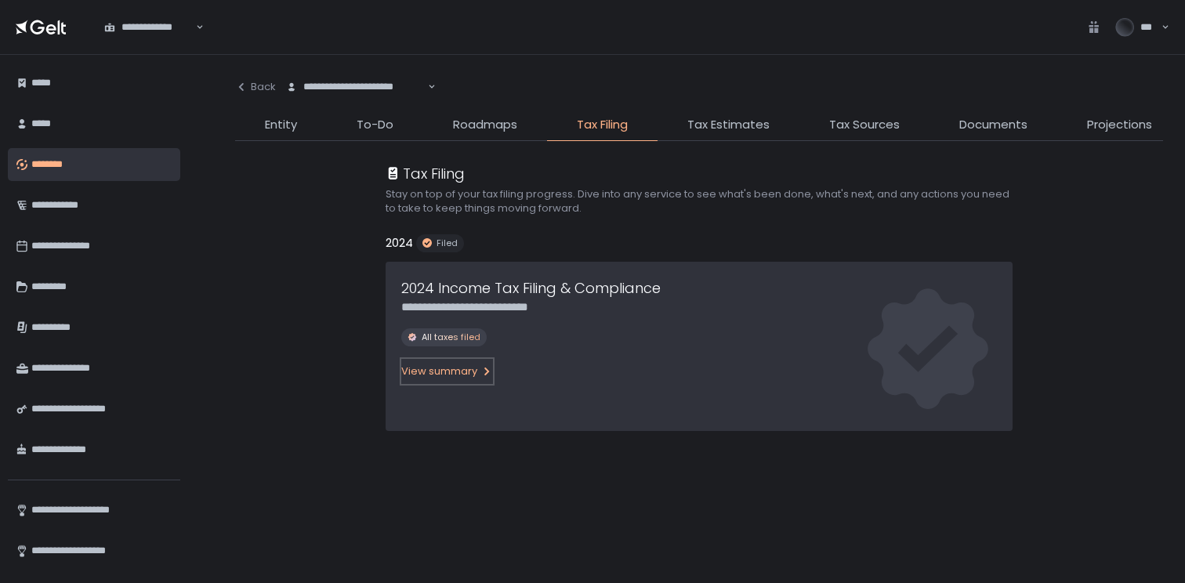  What do you see at coordinates (447, 372) in the screenshot?
I see `button: View summary` at bounding box center [447, 372].